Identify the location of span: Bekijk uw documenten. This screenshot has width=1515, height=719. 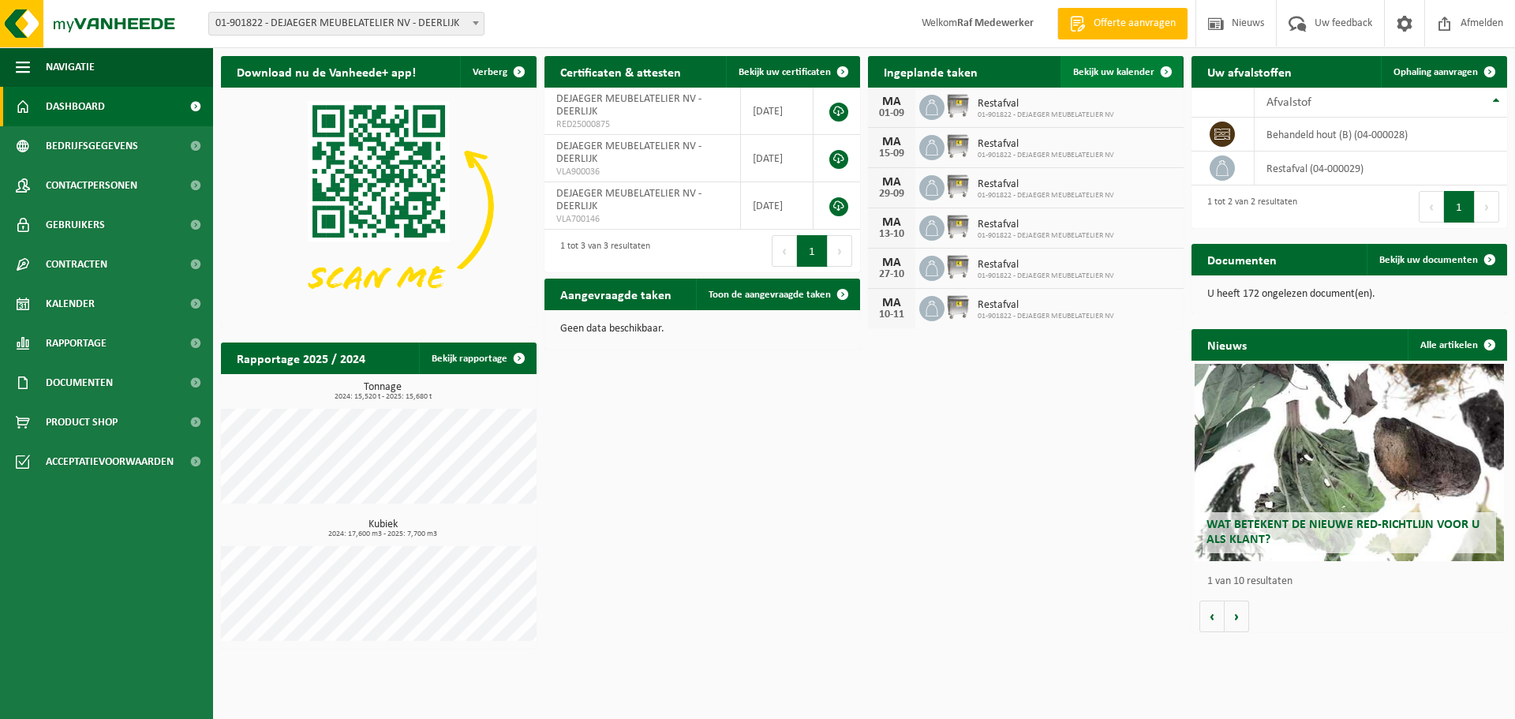
(1428, 260).